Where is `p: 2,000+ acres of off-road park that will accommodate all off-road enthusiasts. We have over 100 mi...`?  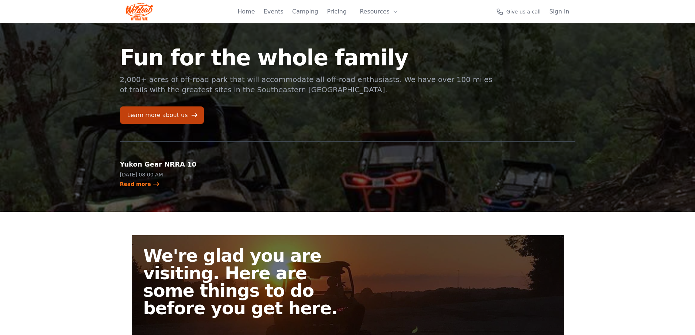 p: 2,000+ acres of off-road park that will accommodate all off-road enthusiasts. We have over 100 mi... is located at coordinates (307, 85).